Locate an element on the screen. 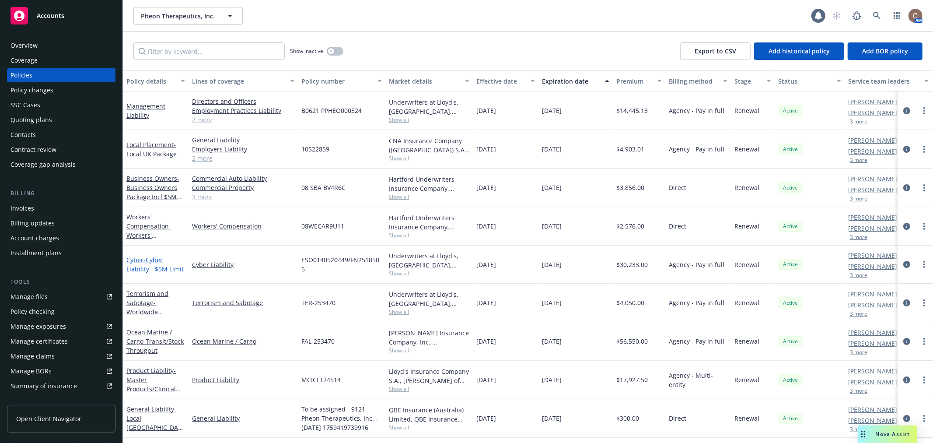  div: Service team leaders is located at coordinates (883, 81).